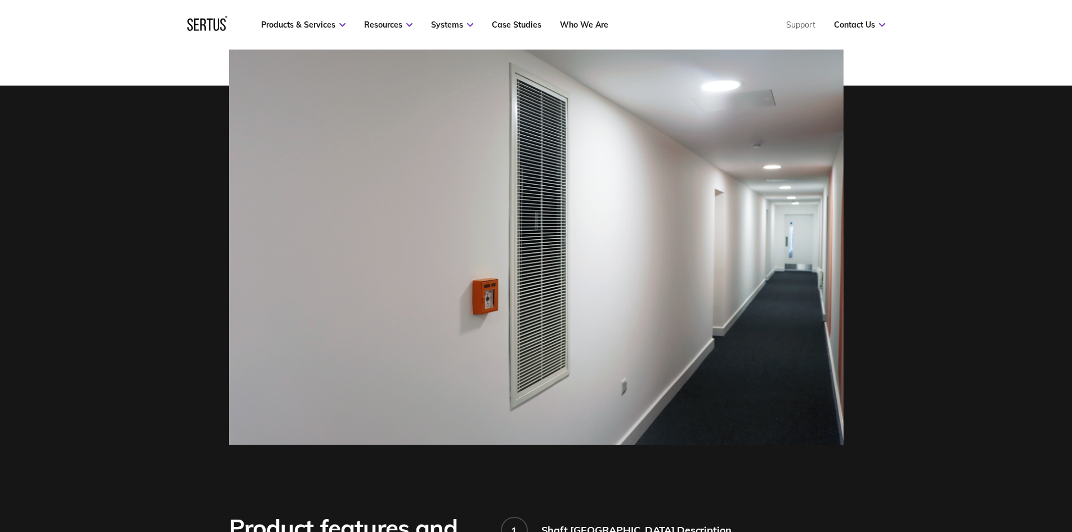 Image resolution: width=1072 pixels, height=532 pixels. What do you see at coordinates (452, 25) in the screenshot?
I see `a: Systems` at bounding box center [452, 25].